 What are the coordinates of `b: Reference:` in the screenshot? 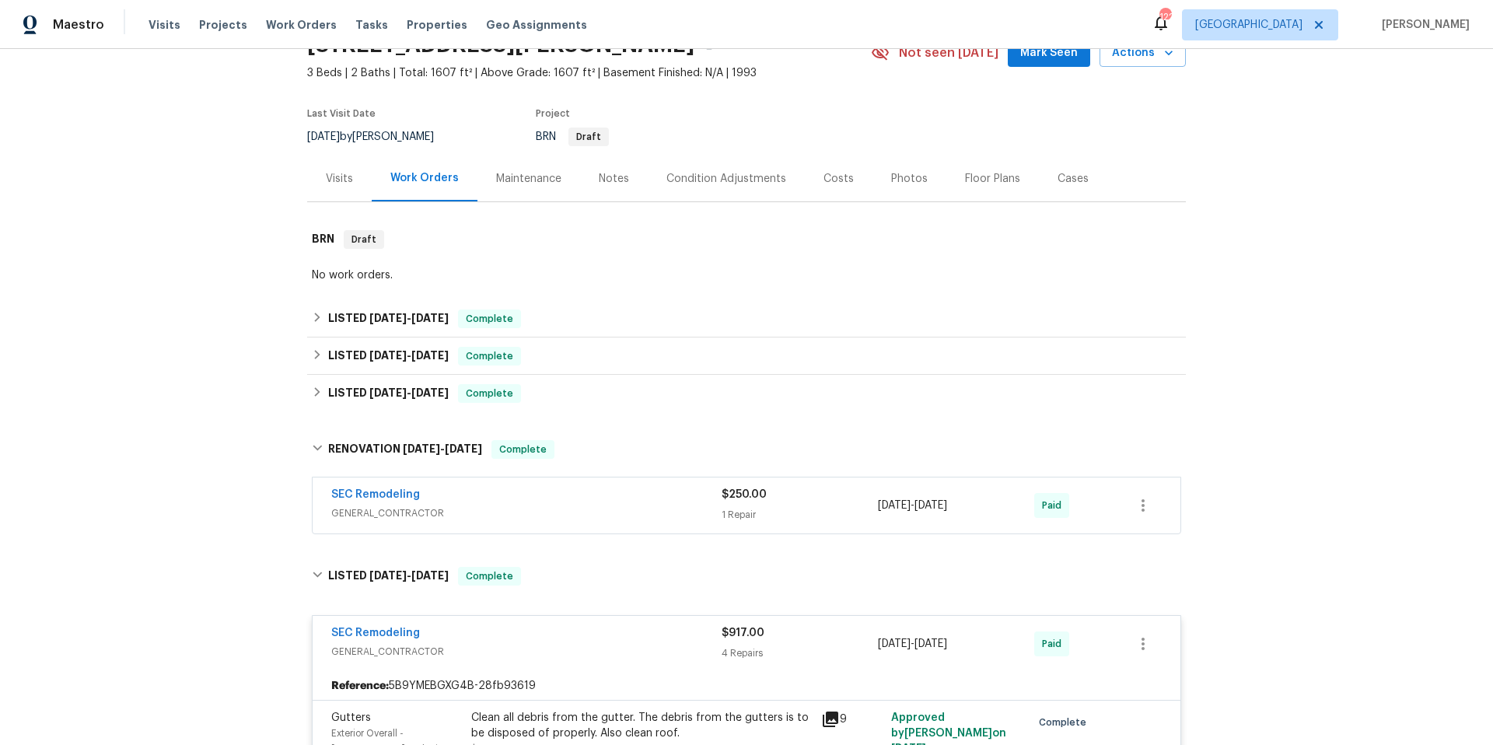 It's located at (360, 686).